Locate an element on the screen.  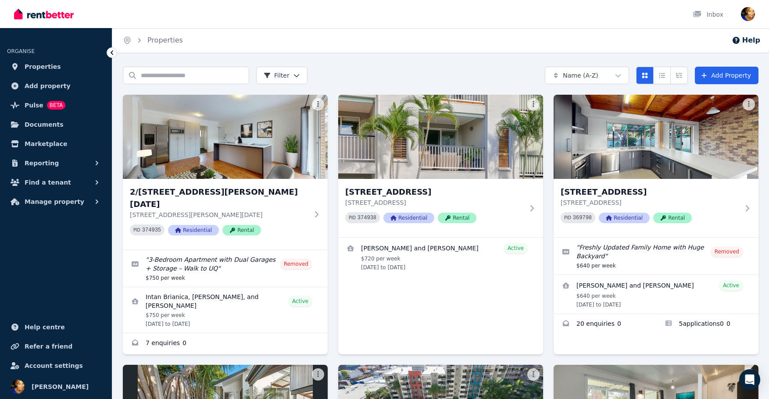
code: 374938 is located at coordinates (367, 218).